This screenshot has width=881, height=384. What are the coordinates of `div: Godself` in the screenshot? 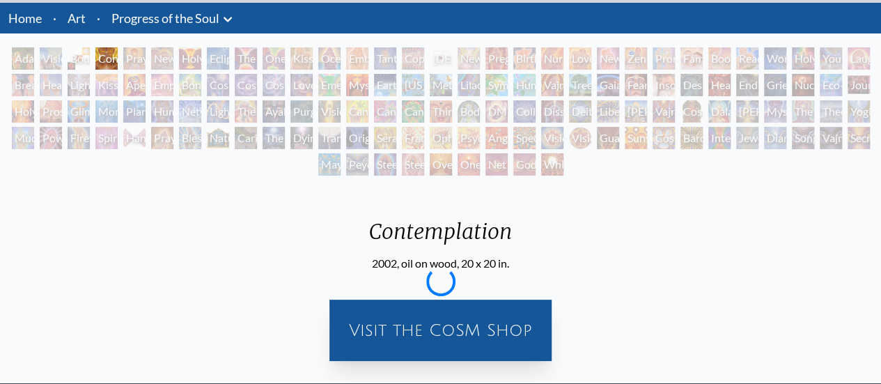 It's located at (524, 164).